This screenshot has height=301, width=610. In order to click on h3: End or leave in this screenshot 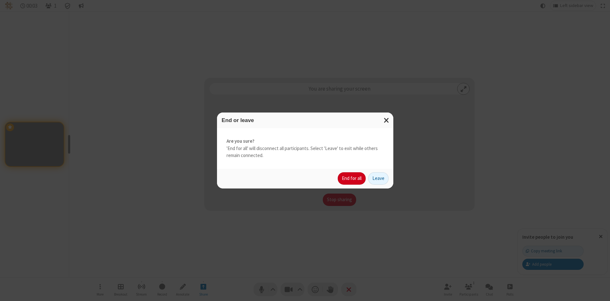, I will do `click(305, 120)`.